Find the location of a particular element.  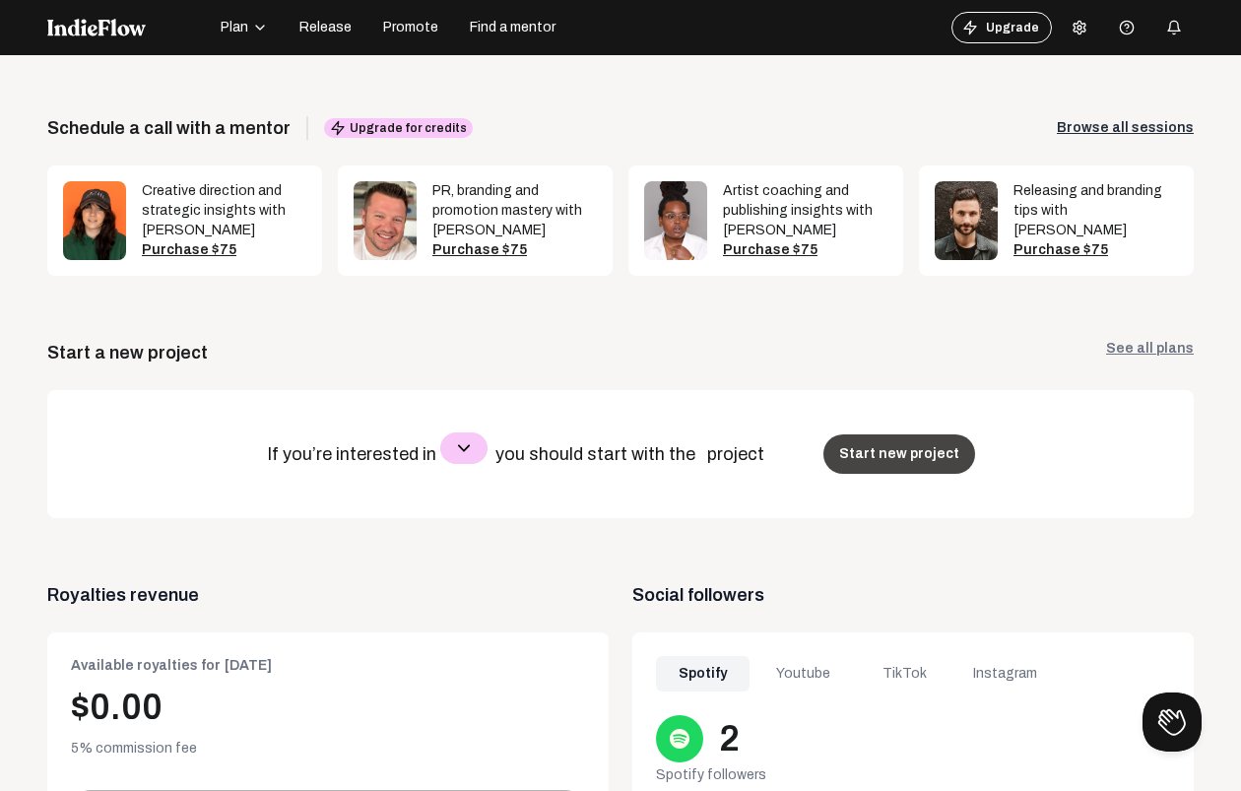

a: See all plans is located at coordinates (1150, 353).